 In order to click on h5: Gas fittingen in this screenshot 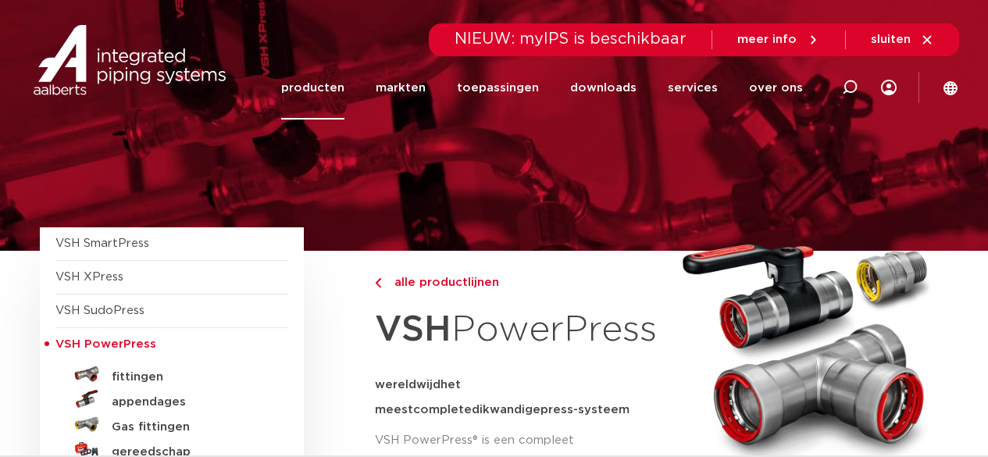, I will do `click(189, 427)`.